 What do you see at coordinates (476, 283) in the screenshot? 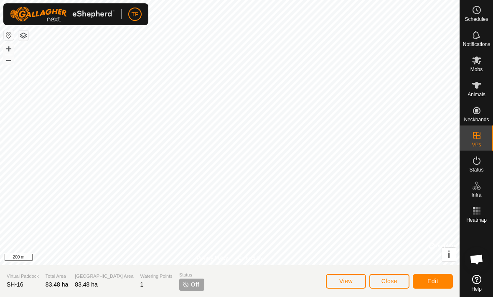
I see `a: Help` at bounding box center [476, 283].